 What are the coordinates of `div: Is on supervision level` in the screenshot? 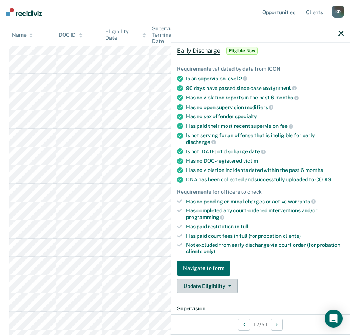 It's located at (265, 79).